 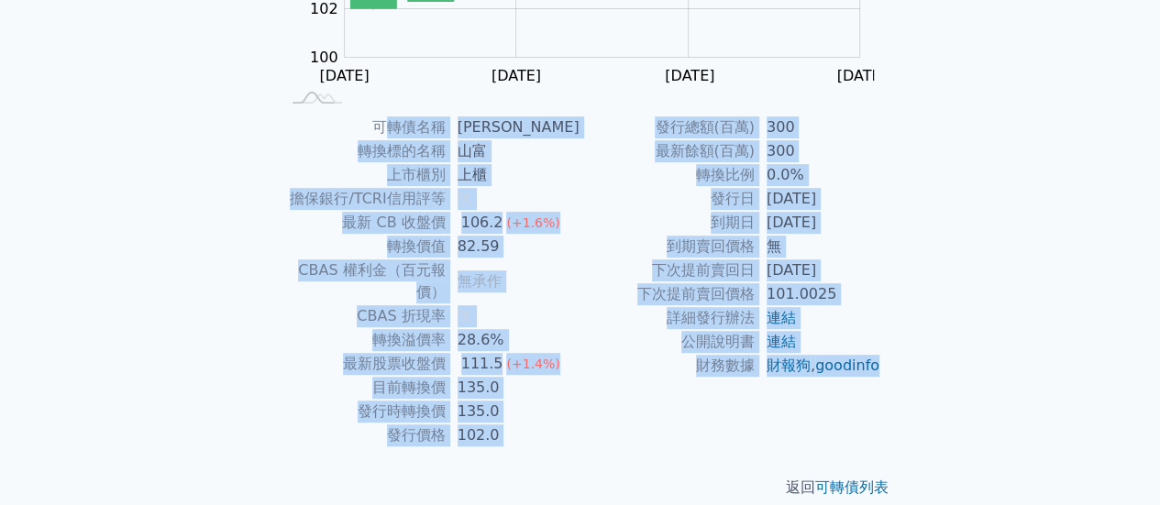 What do you see at coordinates (668, 270) in the screenshot?
I see `td: 下次提前賣回日` at bounding box center [668, 270].